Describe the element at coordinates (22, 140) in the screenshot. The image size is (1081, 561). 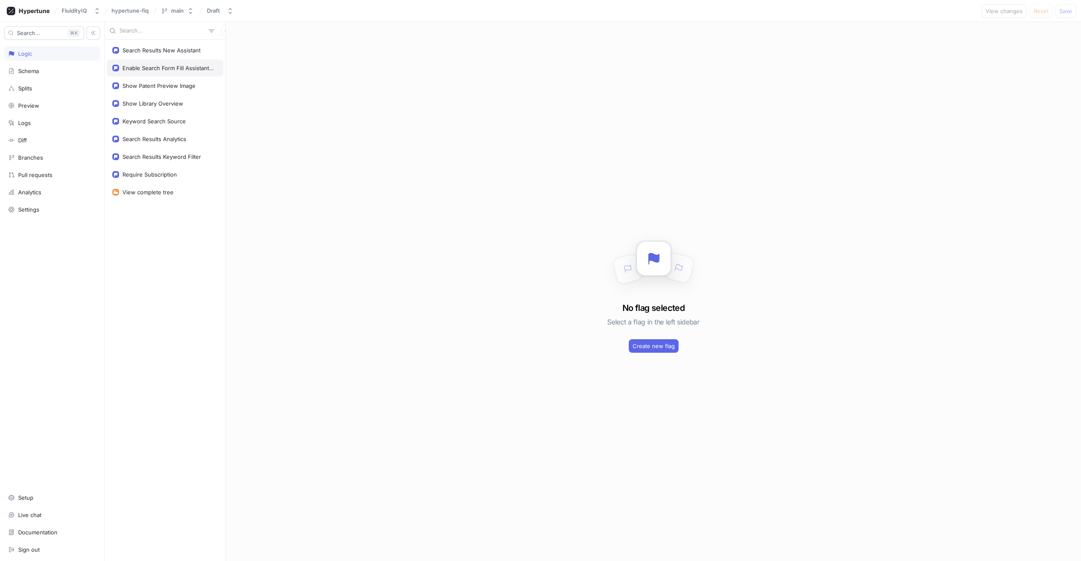
I see `div: Diff` at that location.